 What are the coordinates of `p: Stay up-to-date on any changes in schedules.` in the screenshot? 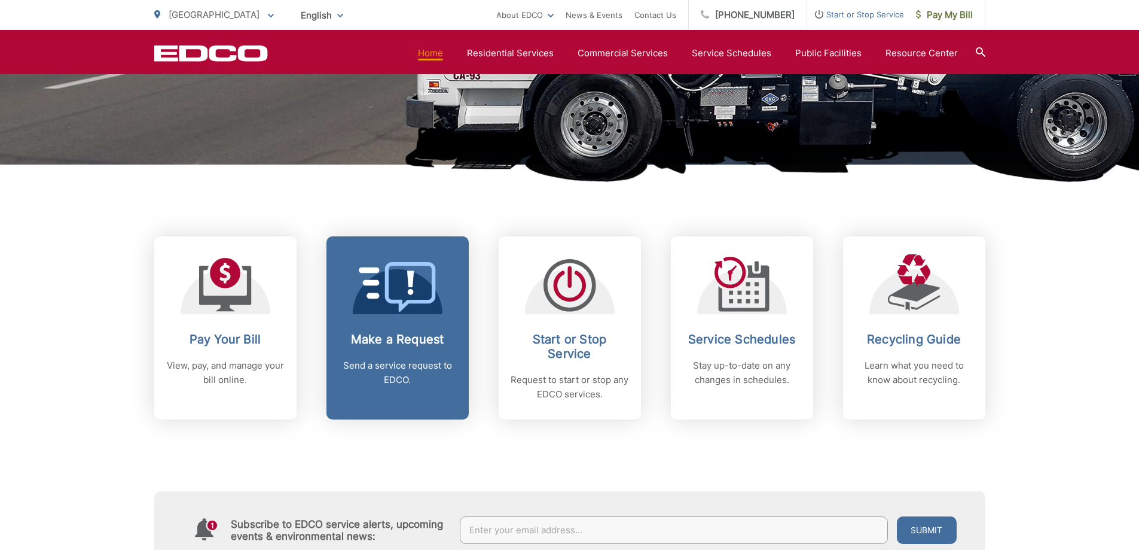 It's located at (742, 373).